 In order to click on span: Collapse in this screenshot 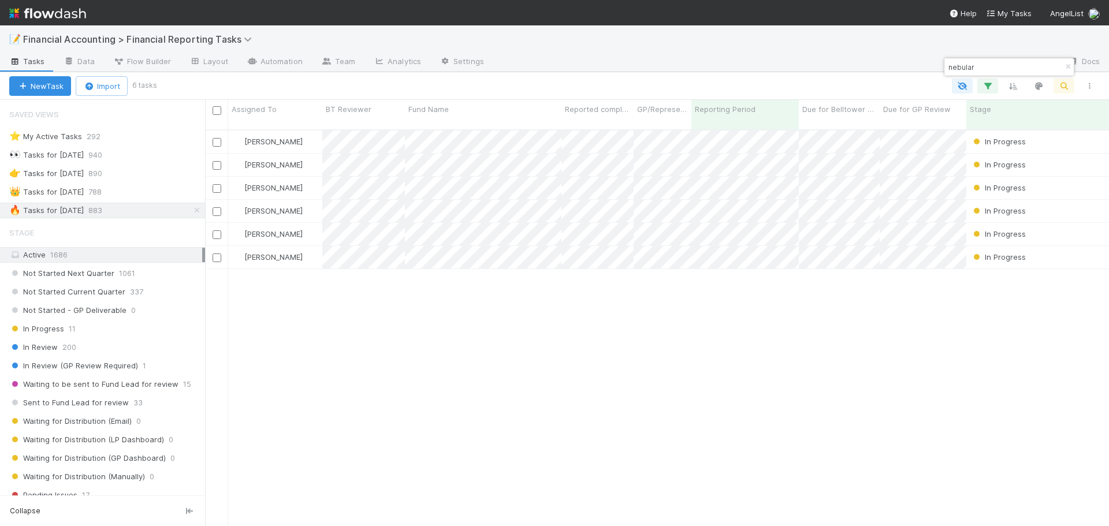, I will do `click(25, 511)`.